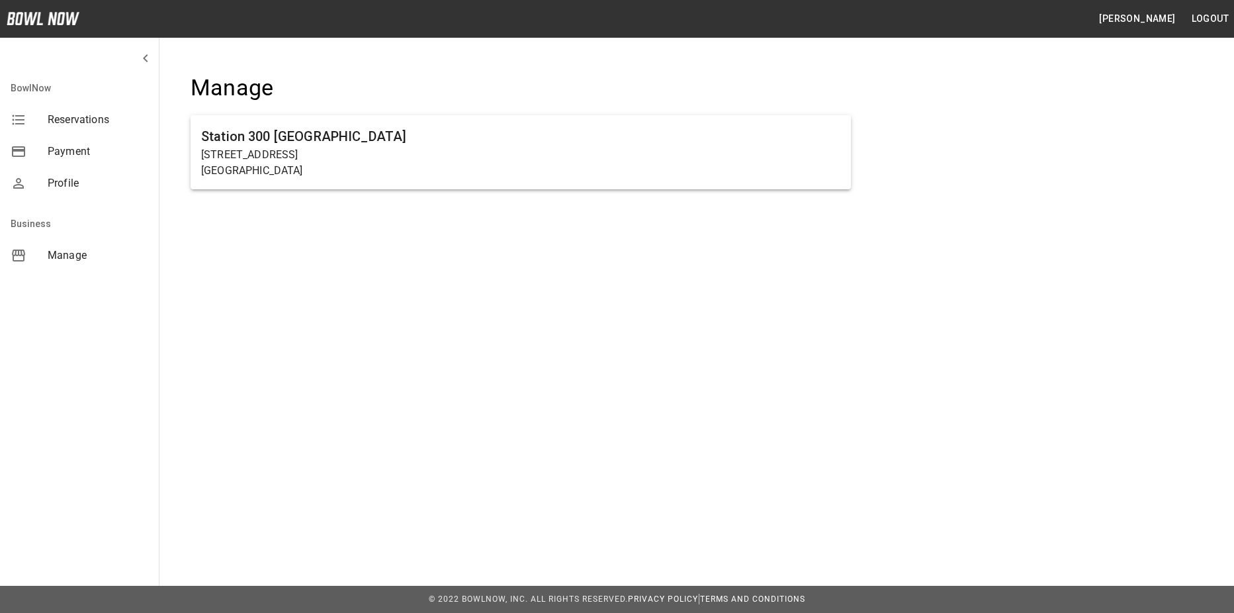 This screenshot has height=613, width=1234. What do you see at coordinates (752, 599) in the screenshot?
I see `a: Terms and Conditions` at bounding box center [752, 599].